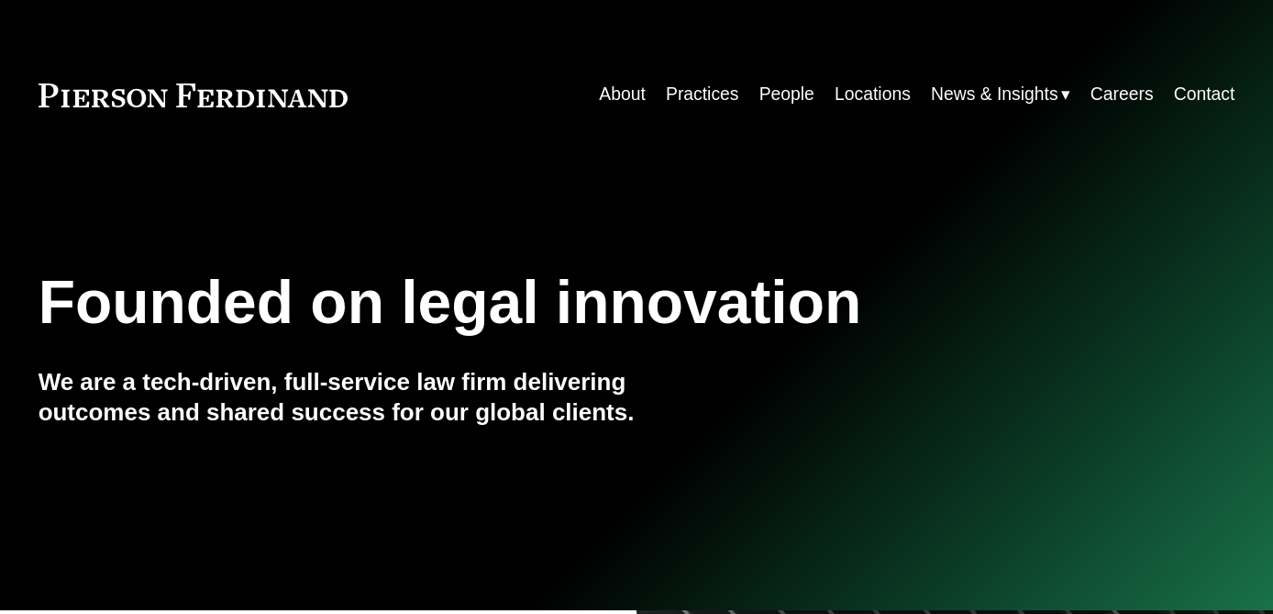 The width and height of the screenshot is (1273, 614). Describe the element at coordinates (338, 397) in the screenshot. I see `h4: We are a tech-driven, full-service law firm delivering outcomes and shared success for our global...` at that location.